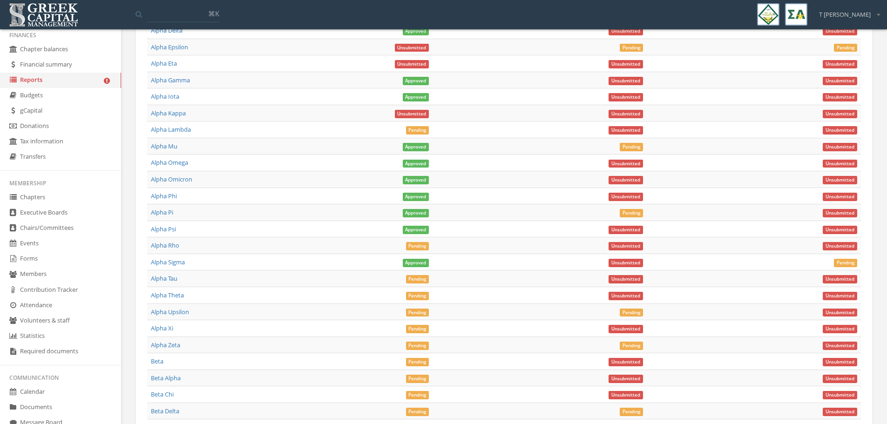 Image resolution: width=887 pixels, height=424 pixels. Describe the element at coordinates (171, 129) in the screenshot. I see `a: Alpha Lambda` at that location.